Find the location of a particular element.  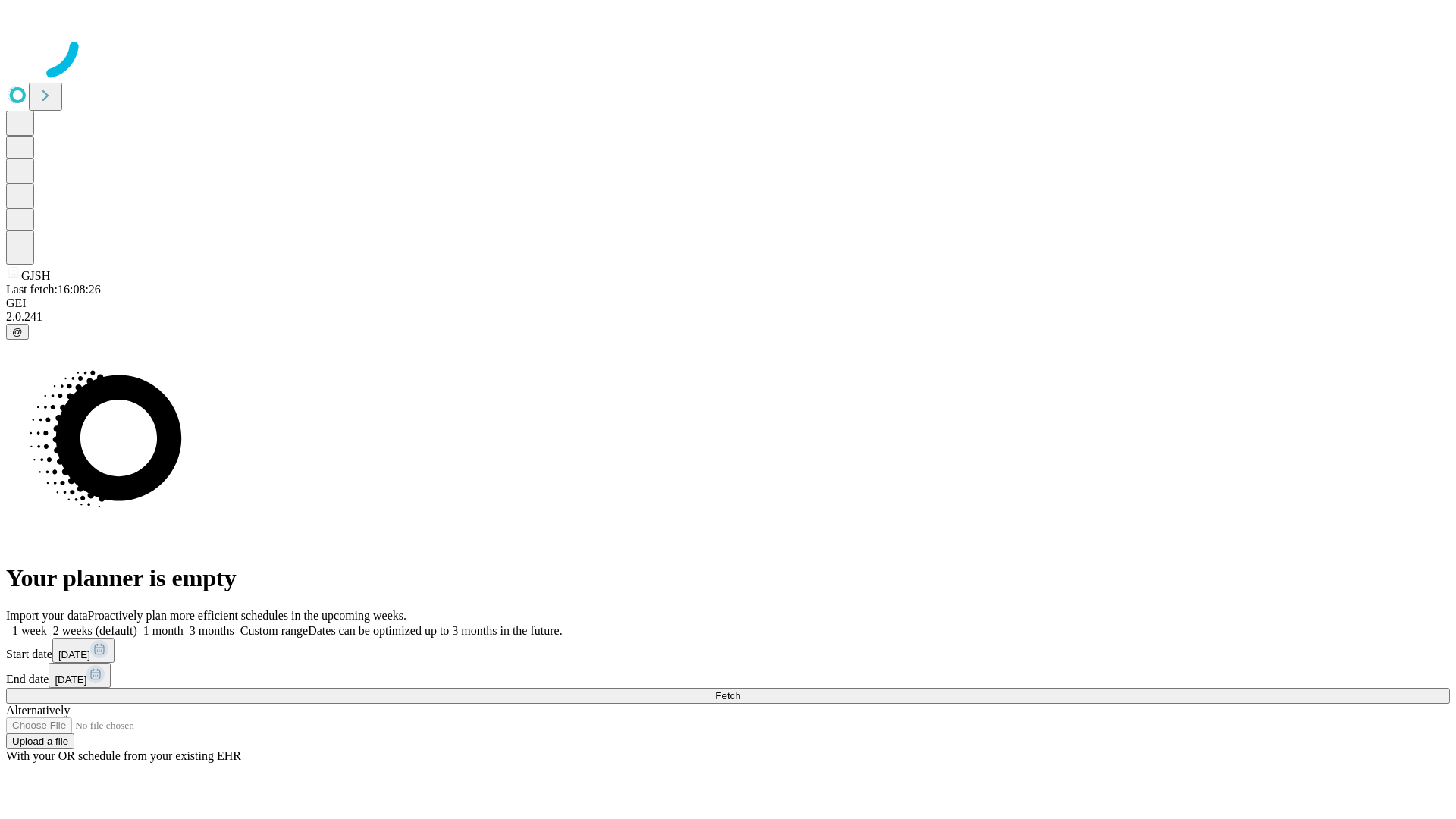

span: 3 months is located at coordinates (212, 630).